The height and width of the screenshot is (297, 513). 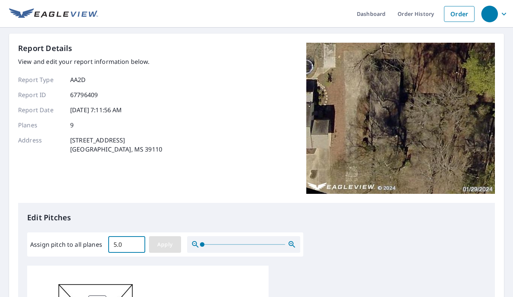 What do you see at coordinates (78, 80) in the screenshot?
I see `p: AA2D` at bounding box center [78, 80].